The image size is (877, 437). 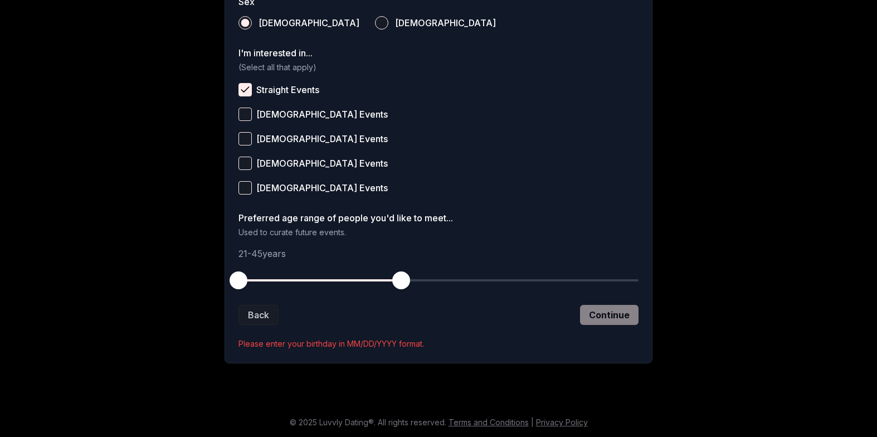 What do you see at coordinates (287, 90) in the screenshot?
I see `span: Straight Events` at bounding box center [287, 90].